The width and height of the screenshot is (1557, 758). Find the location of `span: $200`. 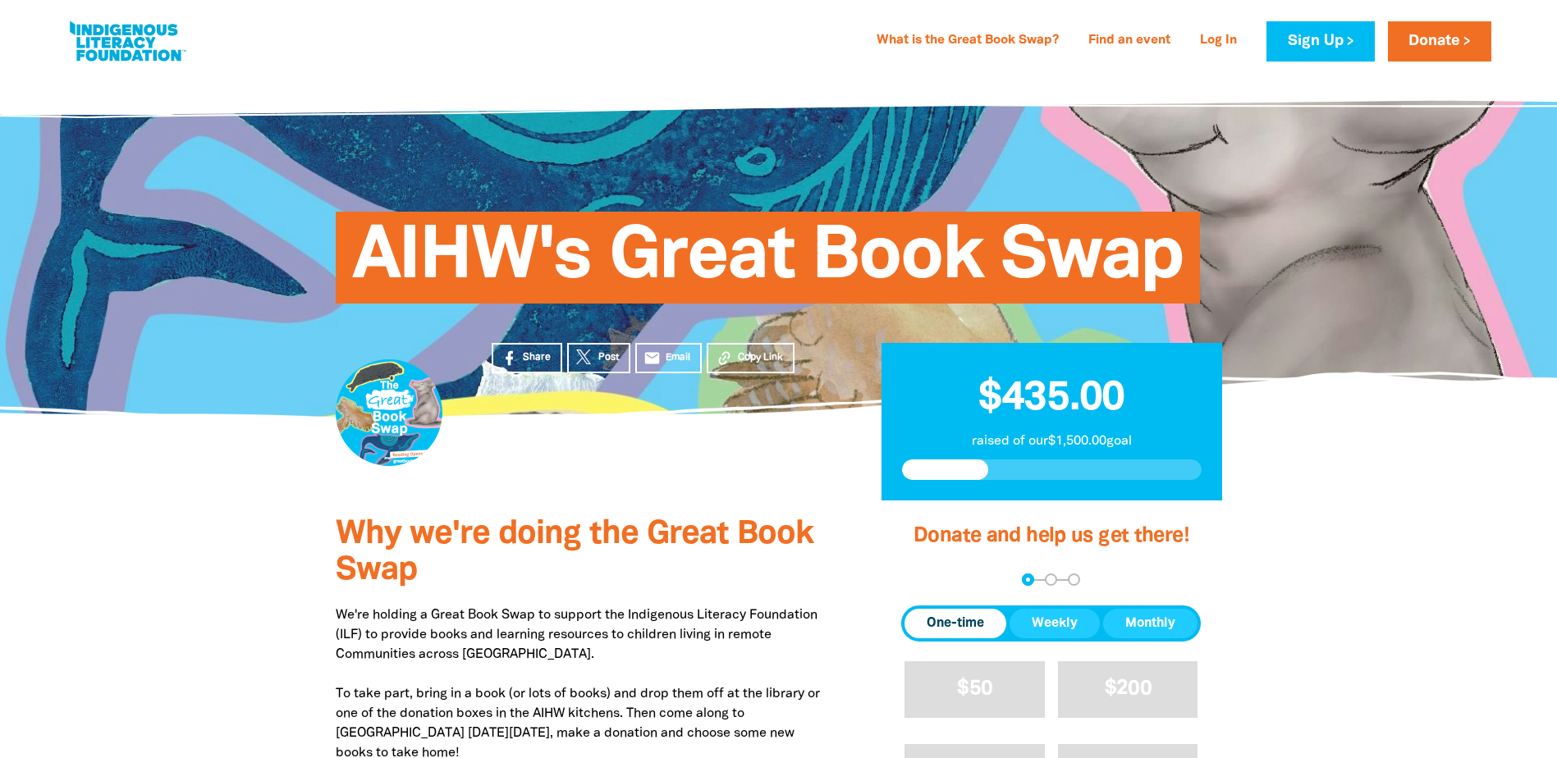

span: $200 is located at coordinates (1127, 688).